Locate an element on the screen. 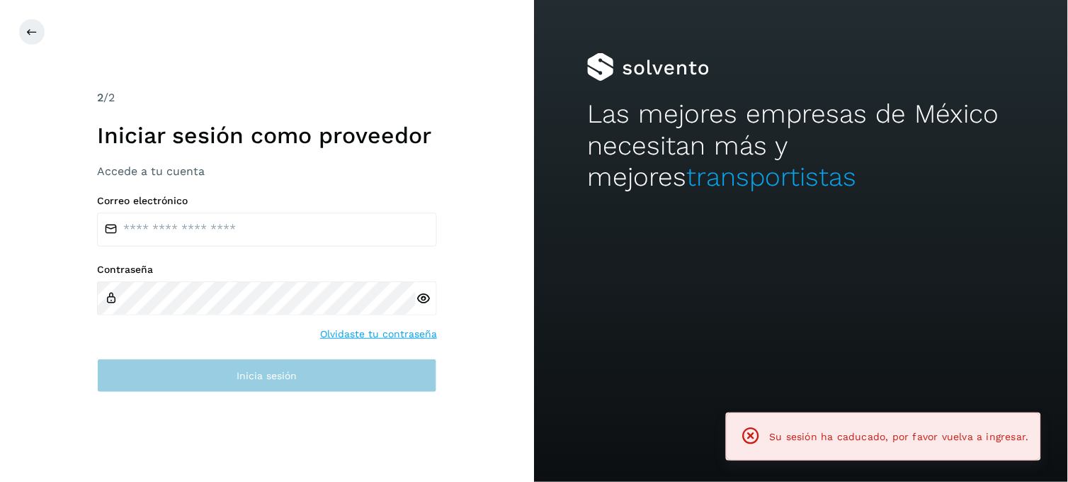 The width and height of the screenshot is (1068, 482). a: Olvidaste tu contraseña is located at coordinates (378, 334).